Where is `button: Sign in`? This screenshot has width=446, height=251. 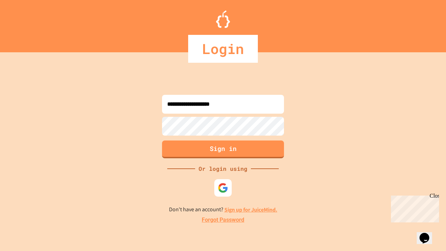 button: Sign in is located at coordinates (223, 149).